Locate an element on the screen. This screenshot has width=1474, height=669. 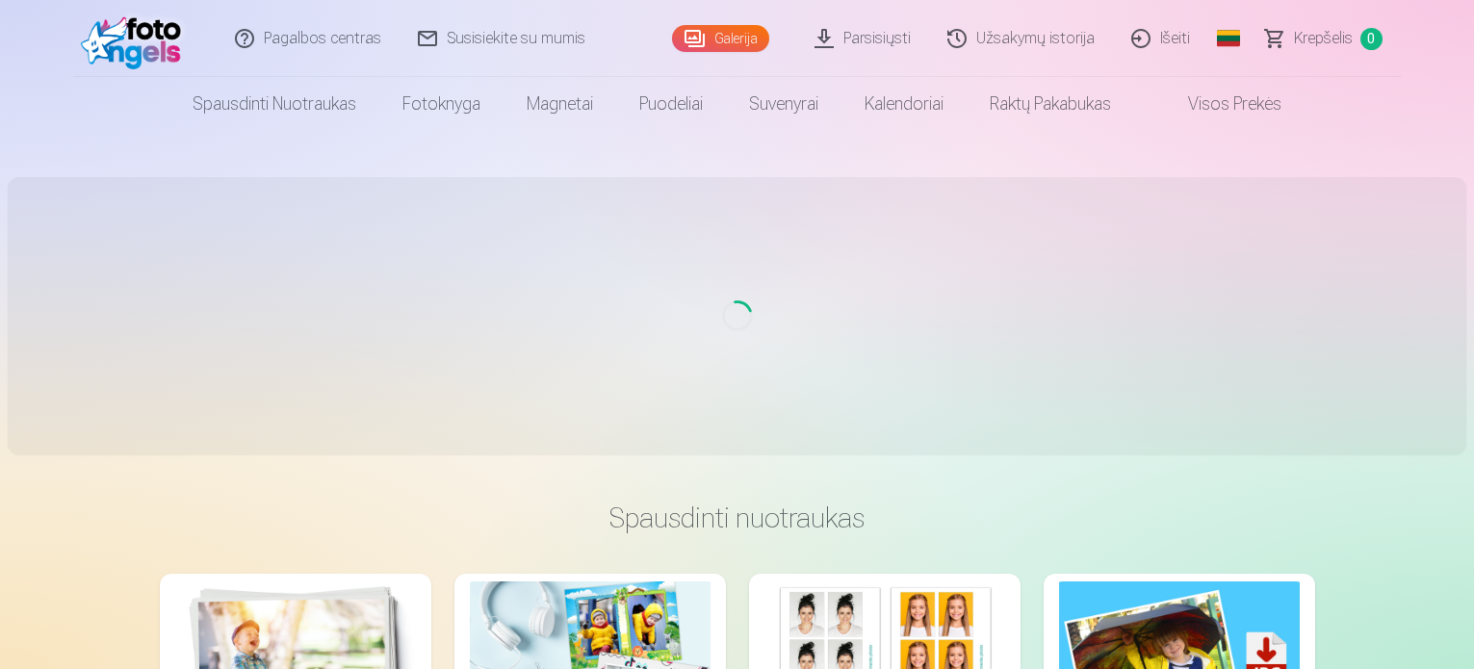
a: Magnetai is located at coordinates (559, 104).